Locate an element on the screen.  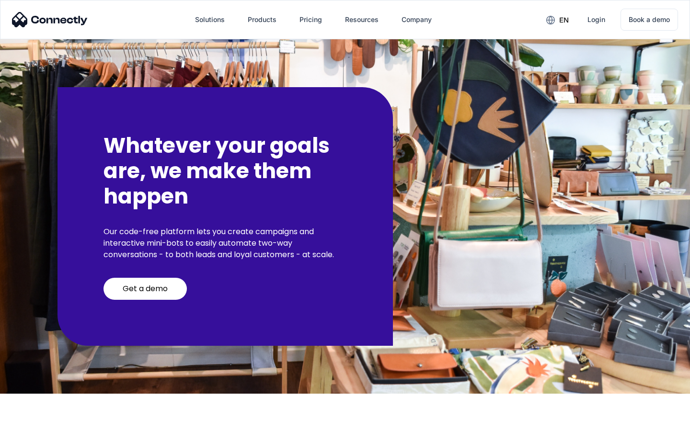
img: Connectly Logo is located at coordinates (50, 20).